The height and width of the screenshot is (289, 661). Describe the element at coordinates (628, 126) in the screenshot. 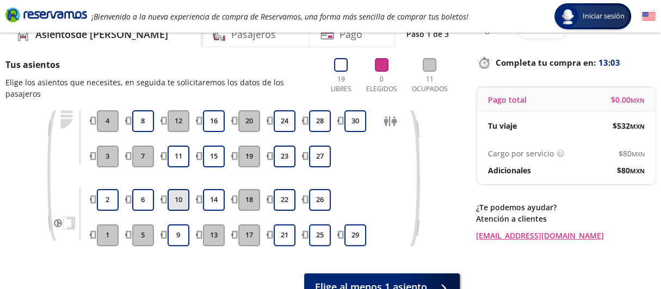

I see `span: $ 532` at that location.